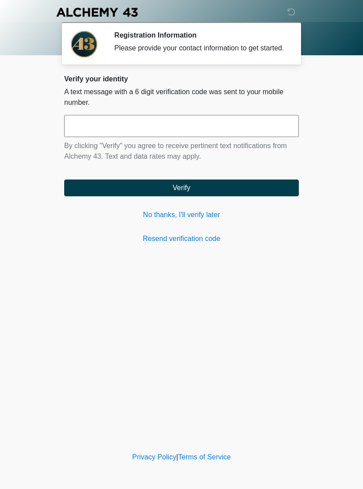 This screenshot has height=489, width=363. I want to click on p: By clicking "Verify" you agree to receive pertinent text notifications from Alchemy 43. Text and ..., so click(181, 151).